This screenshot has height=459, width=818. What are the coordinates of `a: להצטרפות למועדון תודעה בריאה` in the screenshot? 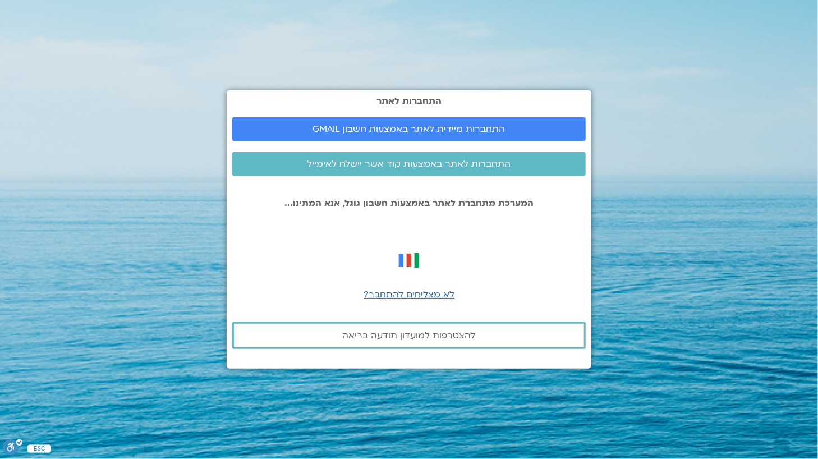 It's located at (409, 336).